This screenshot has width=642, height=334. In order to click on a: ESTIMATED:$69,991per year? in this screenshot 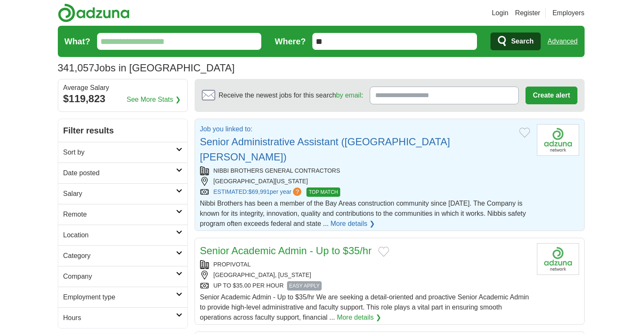, I will do `click(258, 192)`.